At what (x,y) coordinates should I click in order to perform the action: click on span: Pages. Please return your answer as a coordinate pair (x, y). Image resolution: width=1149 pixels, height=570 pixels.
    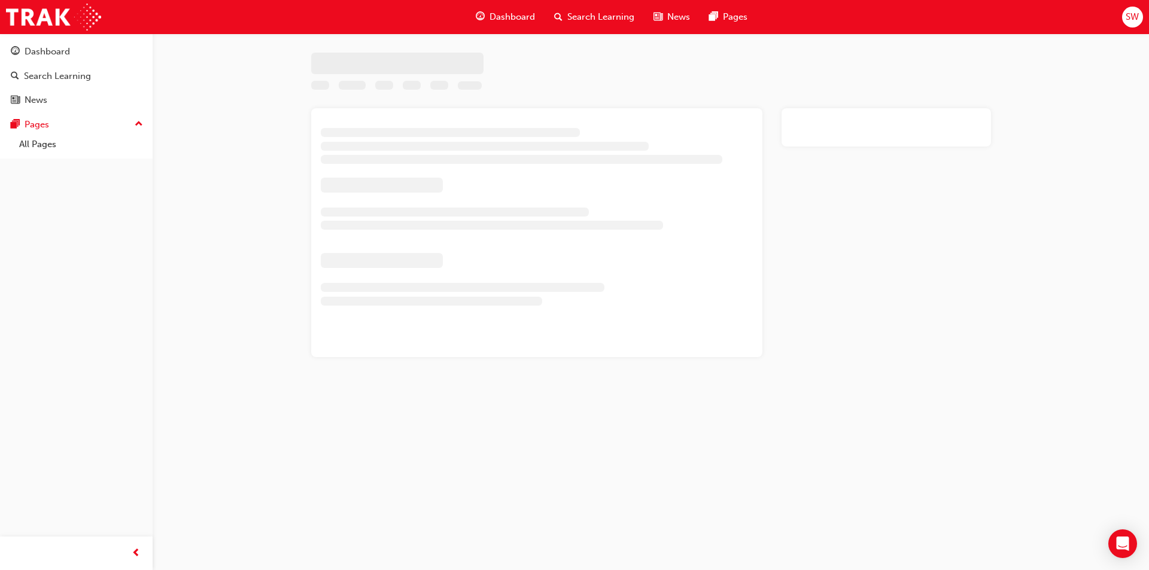
    Looking at the image, I should click on (735, 17).